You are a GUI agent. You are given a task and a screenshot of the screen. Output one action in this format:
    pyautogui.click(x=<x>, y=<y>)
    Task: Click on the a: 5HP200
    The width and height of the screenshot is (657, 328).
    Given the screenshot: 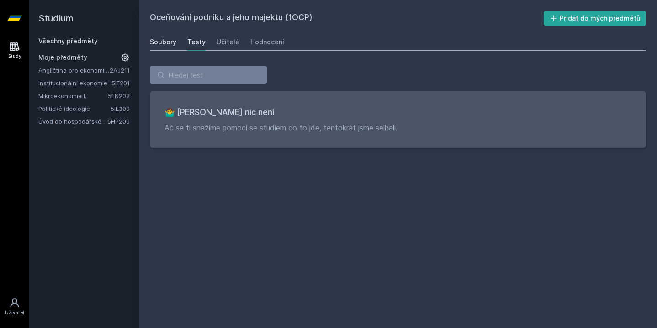 What is the action you would take?
    pyautogui.click(x=118, y=122)
    